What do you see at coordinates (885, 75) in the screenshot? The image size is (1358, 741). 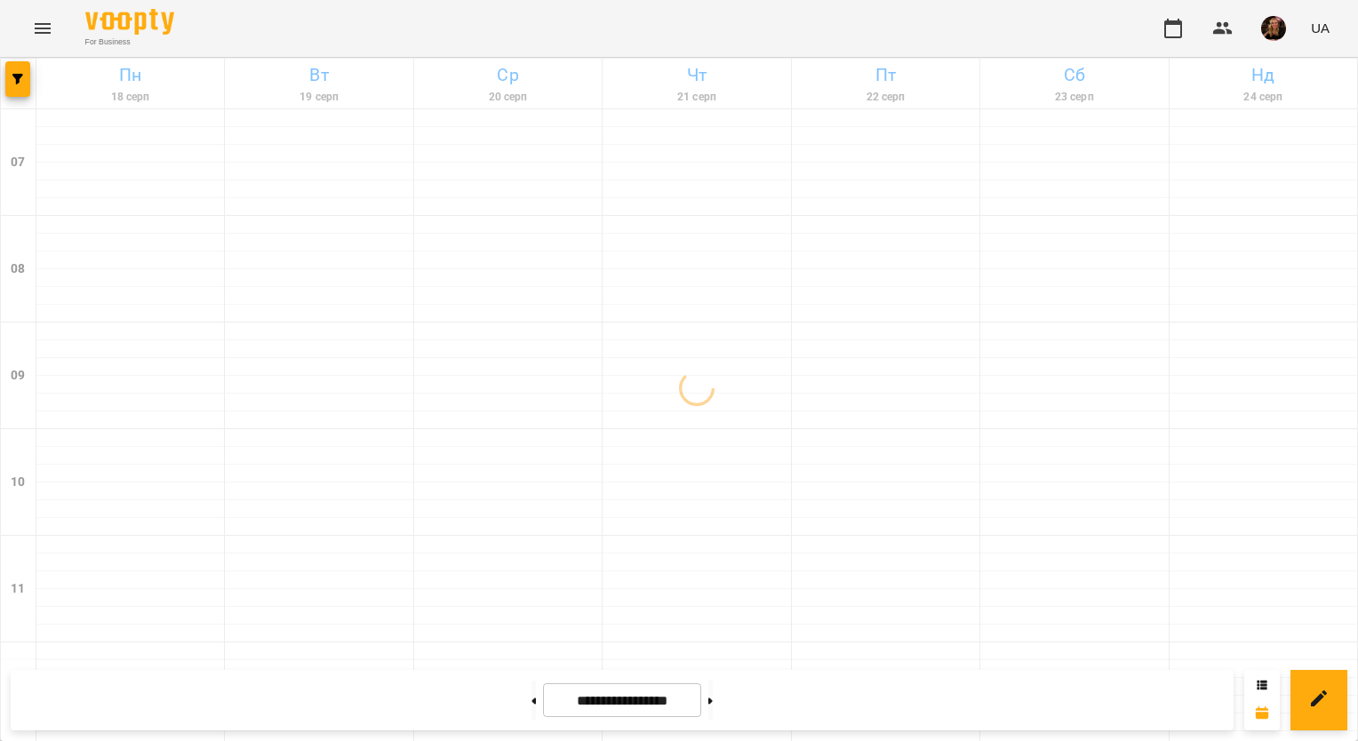 I see `h6: Пт` at bounding box center [885, 75].